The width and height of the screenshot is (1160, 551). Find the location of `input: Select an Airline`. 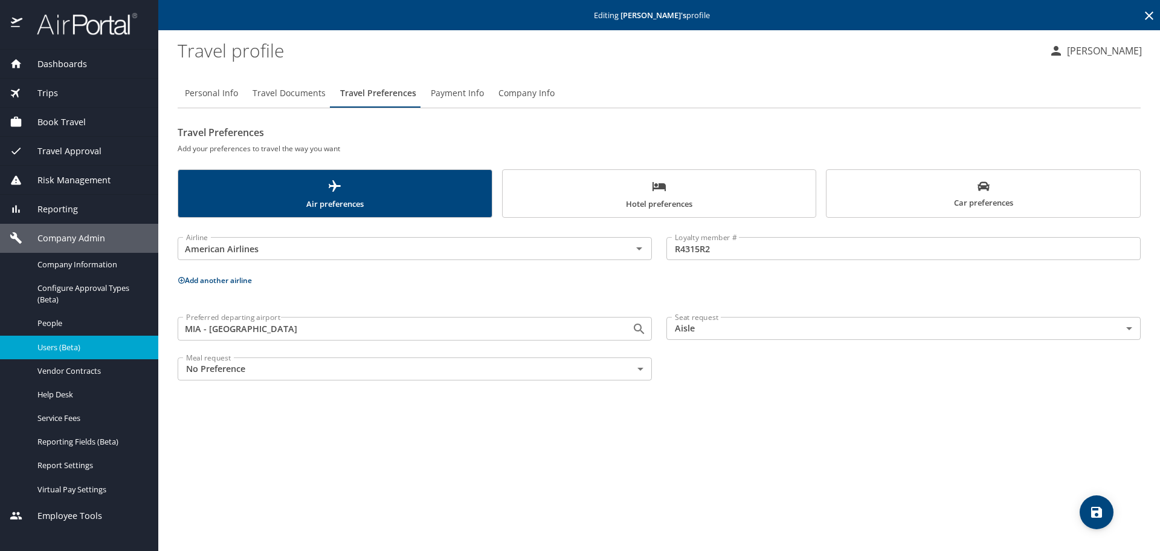

input: Select an Airline is located at coordinates (397, 248).